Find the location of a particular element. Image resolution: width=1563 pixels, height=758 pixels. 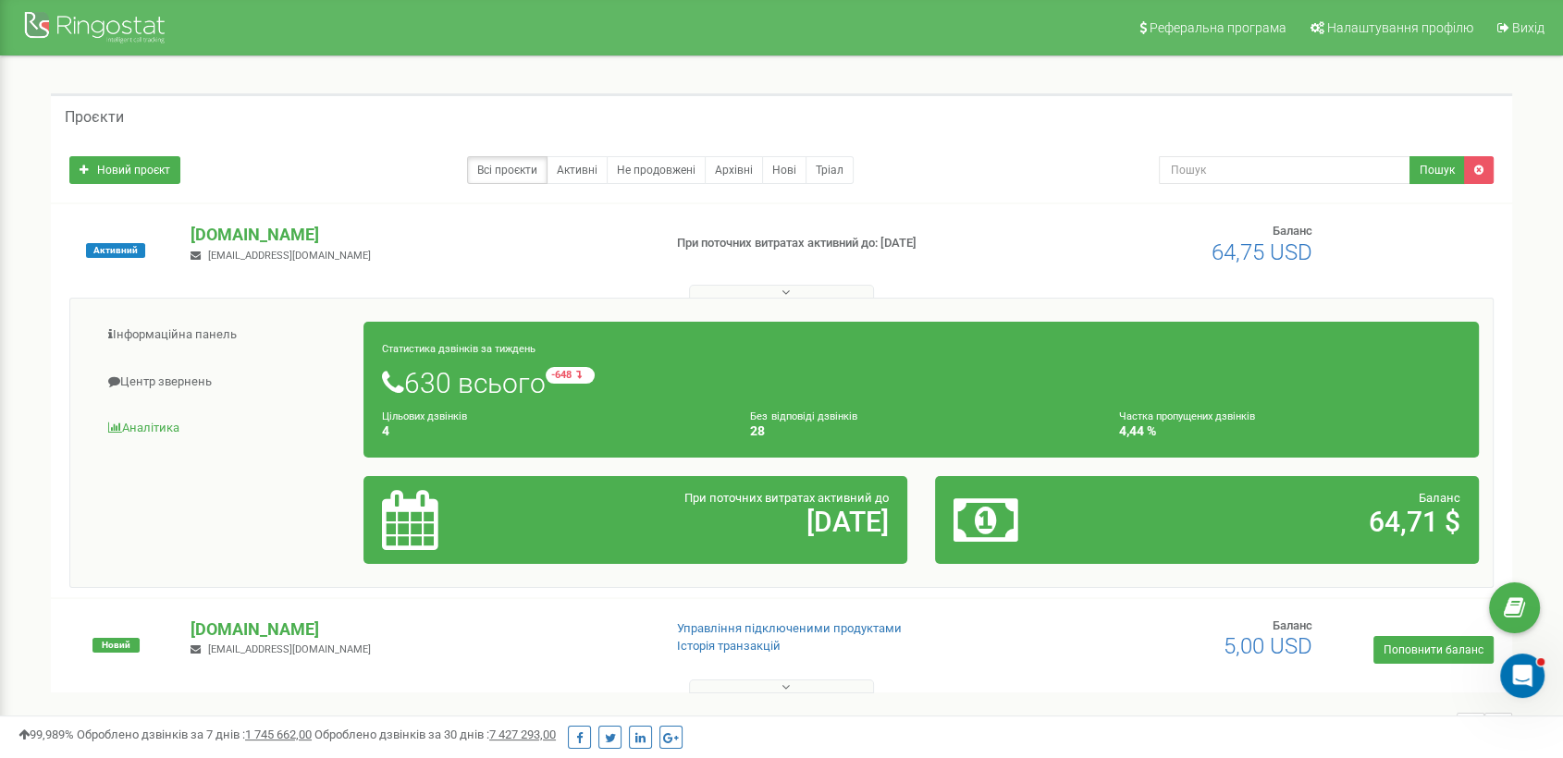

h4: 4 is located at coordinates (552, 431).